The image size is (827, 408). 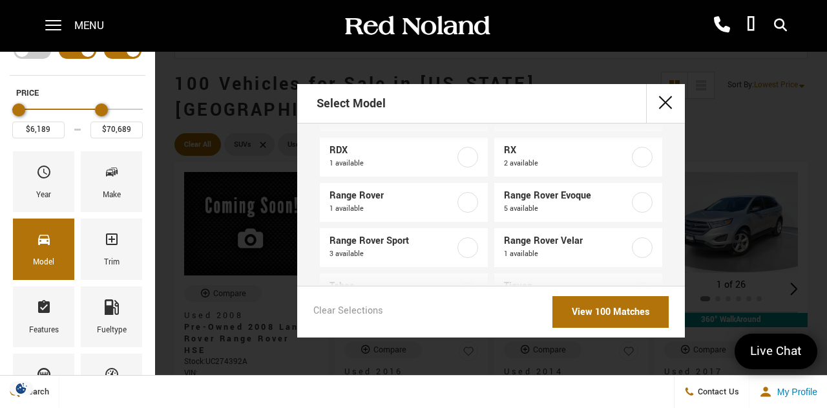 I want to click on span: Range Rover Evoque, so click(x=568, y=196).